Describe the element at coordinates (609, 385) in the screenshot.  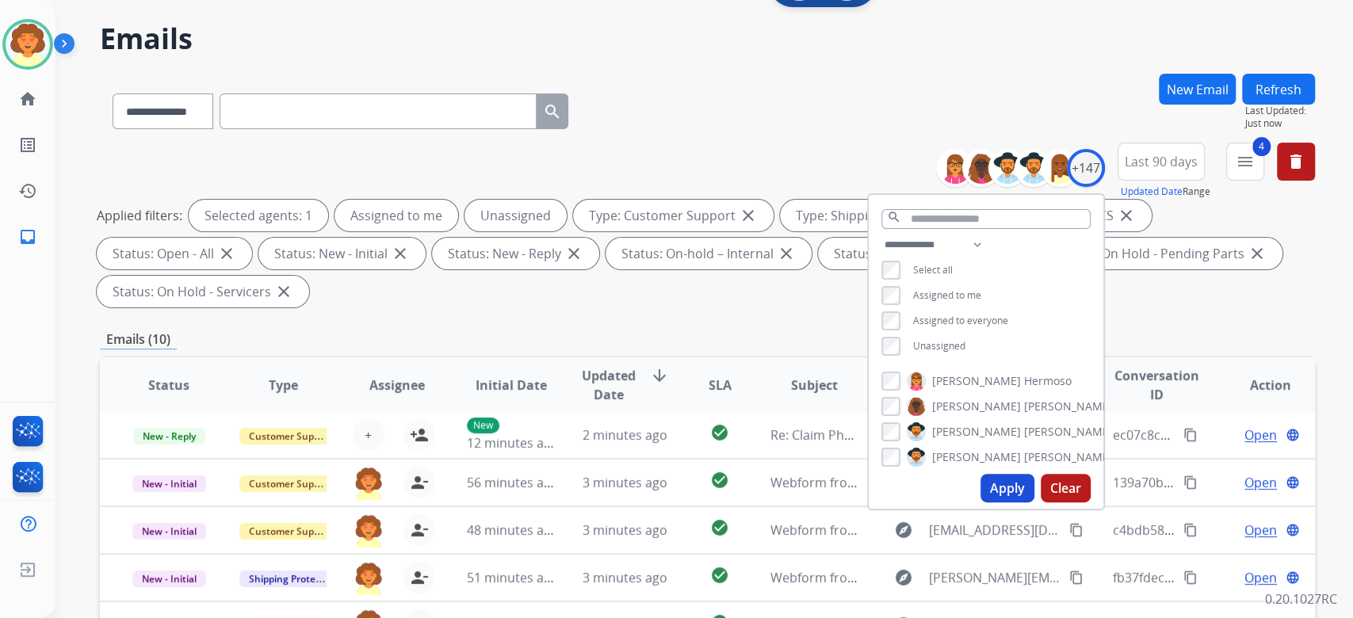
I see `span: Updated Date` at that location.